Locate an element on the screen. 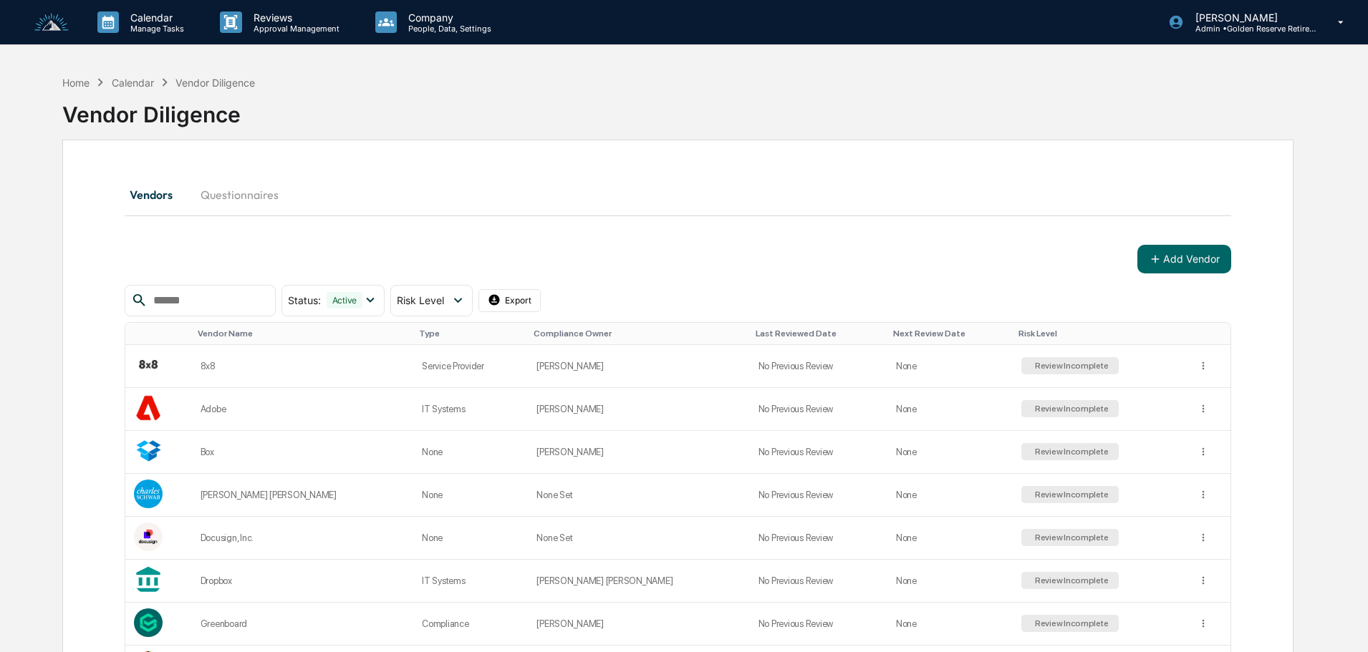 The image size is (1368, 652). p: Company is located at coordinates (448, 17).